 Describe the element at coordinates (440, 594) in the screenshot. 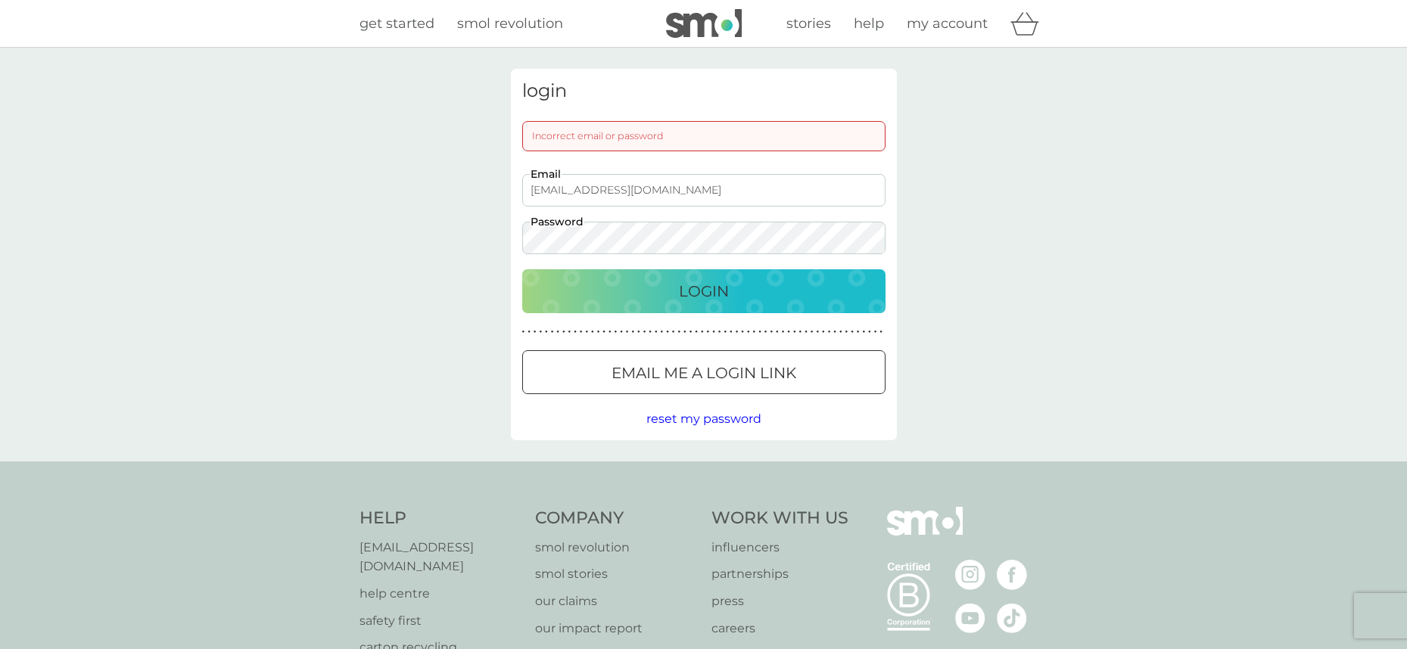

I see `a: help centre` at that location.